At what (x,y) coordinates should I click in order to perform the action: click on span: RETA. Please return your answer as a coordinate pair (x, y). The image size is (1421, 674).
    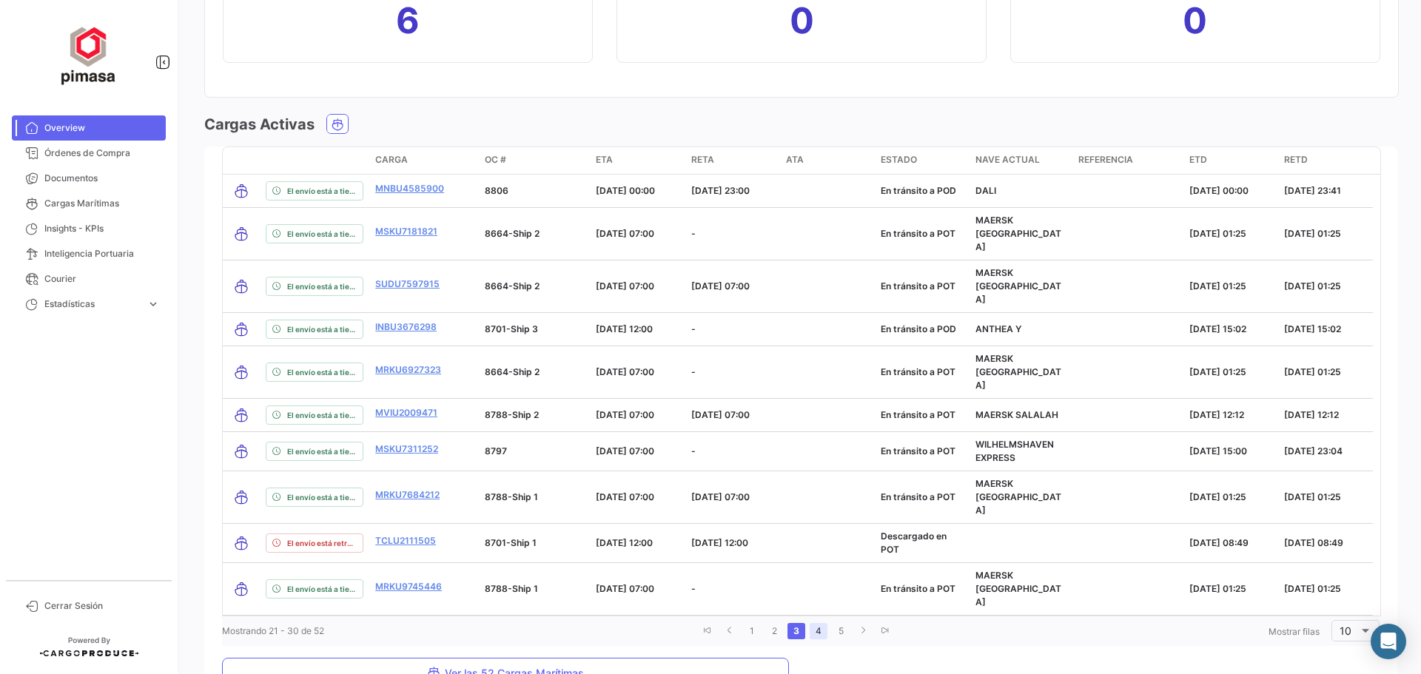
    Looking at the image, I should click on (702, 160).